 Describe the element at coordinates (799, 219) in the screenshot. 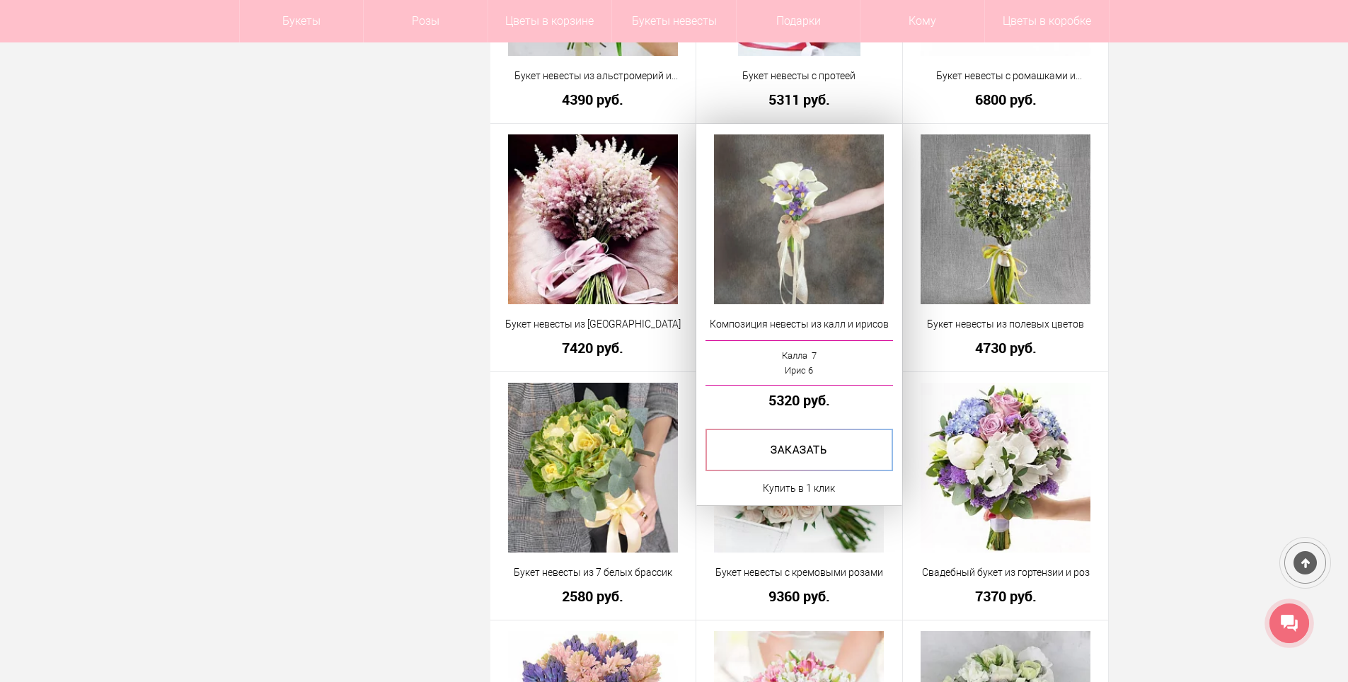

I see `img: Композиция невесты из калл и ирисов` at that location.